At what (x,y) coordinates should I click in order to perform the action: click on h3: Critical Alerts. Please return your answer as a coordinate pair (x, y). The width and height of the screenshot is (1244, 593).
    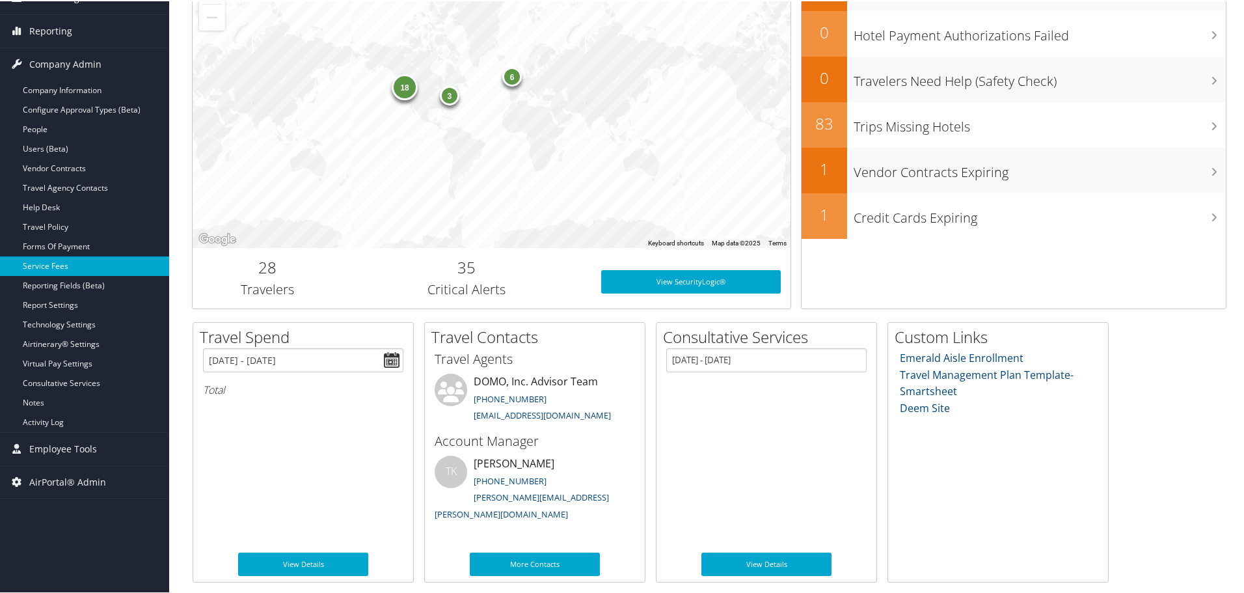
    Looking at the image, I should click on (466, 288).